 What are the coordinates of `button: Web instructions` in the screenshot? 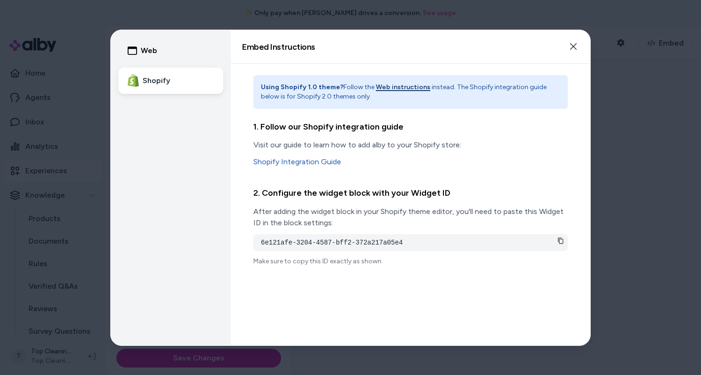 It's located at (403, 87).